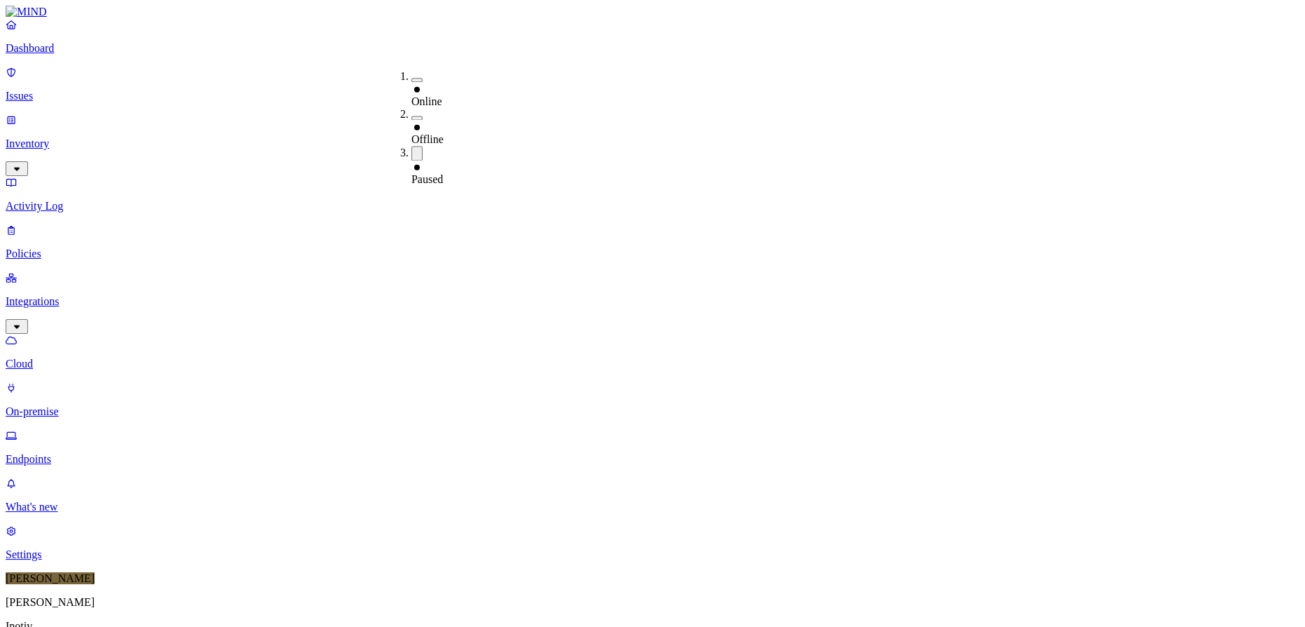 Image resolution: width=1305 pixels, height=627 pixels. What do you see at coordinates (653, 206) in the screenshot?
I see `p: Activity Log` at bounding box center [653, 206].